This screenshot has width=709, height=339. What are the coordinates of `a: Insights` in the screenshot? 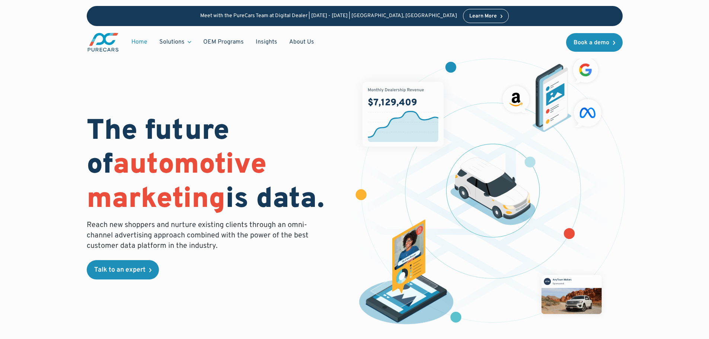 It's located at (266, 42).